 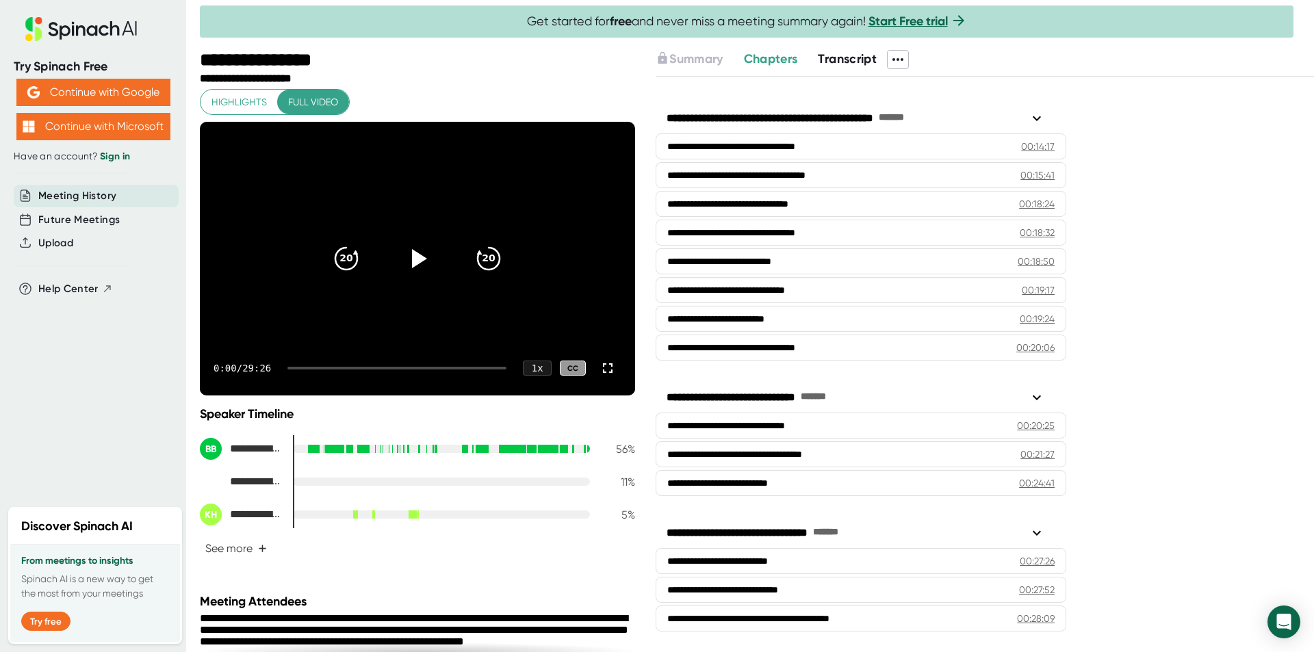 I want to click on div: Meeting Attendees, so click(x=419, y=602).